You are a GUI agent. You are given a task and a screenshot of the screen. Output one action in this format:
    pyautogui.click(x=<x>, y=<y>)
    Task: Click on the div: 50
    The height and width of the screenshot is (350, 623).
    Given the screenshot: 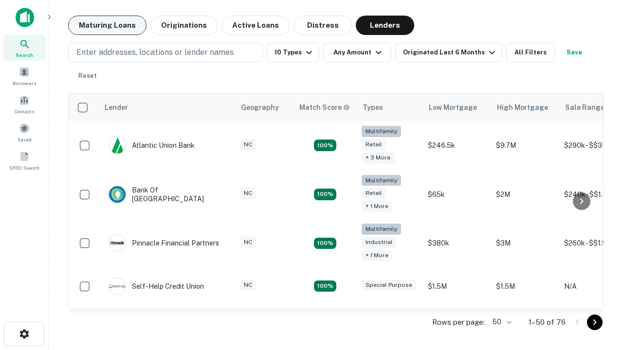 What is the action you would take?
    pyautogui.click(x=501, y=322)
    